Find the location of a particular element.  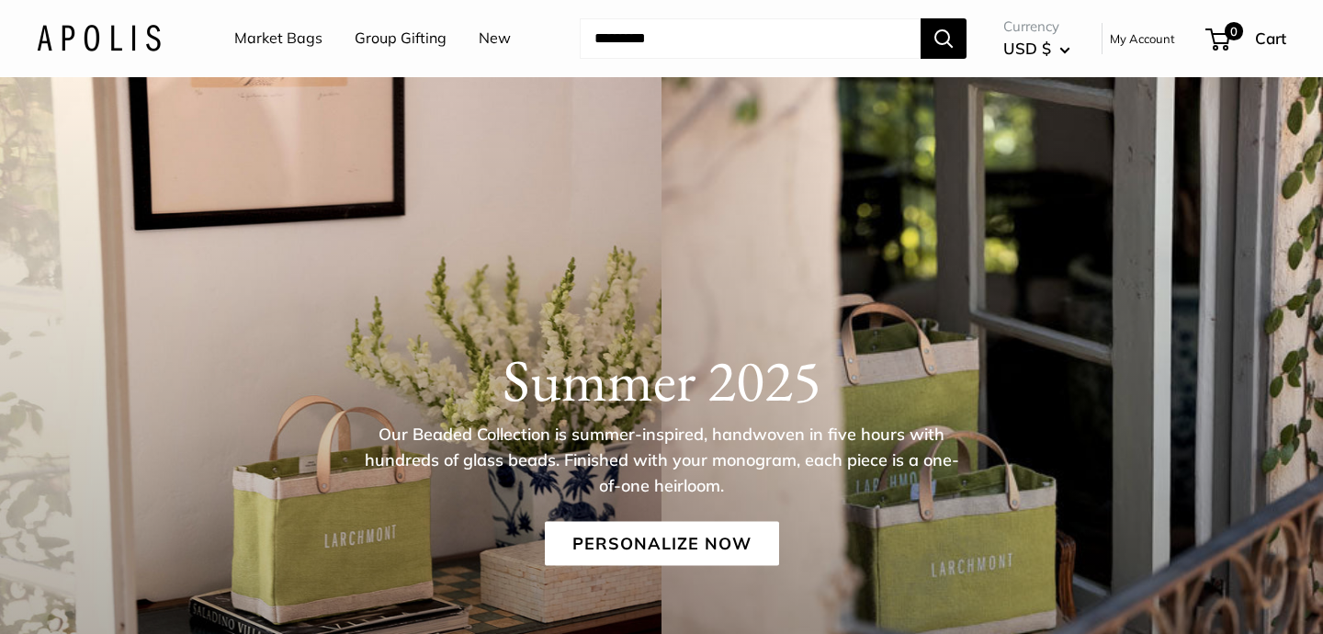

a: Personalize Now is located at coordinates (661, 543).